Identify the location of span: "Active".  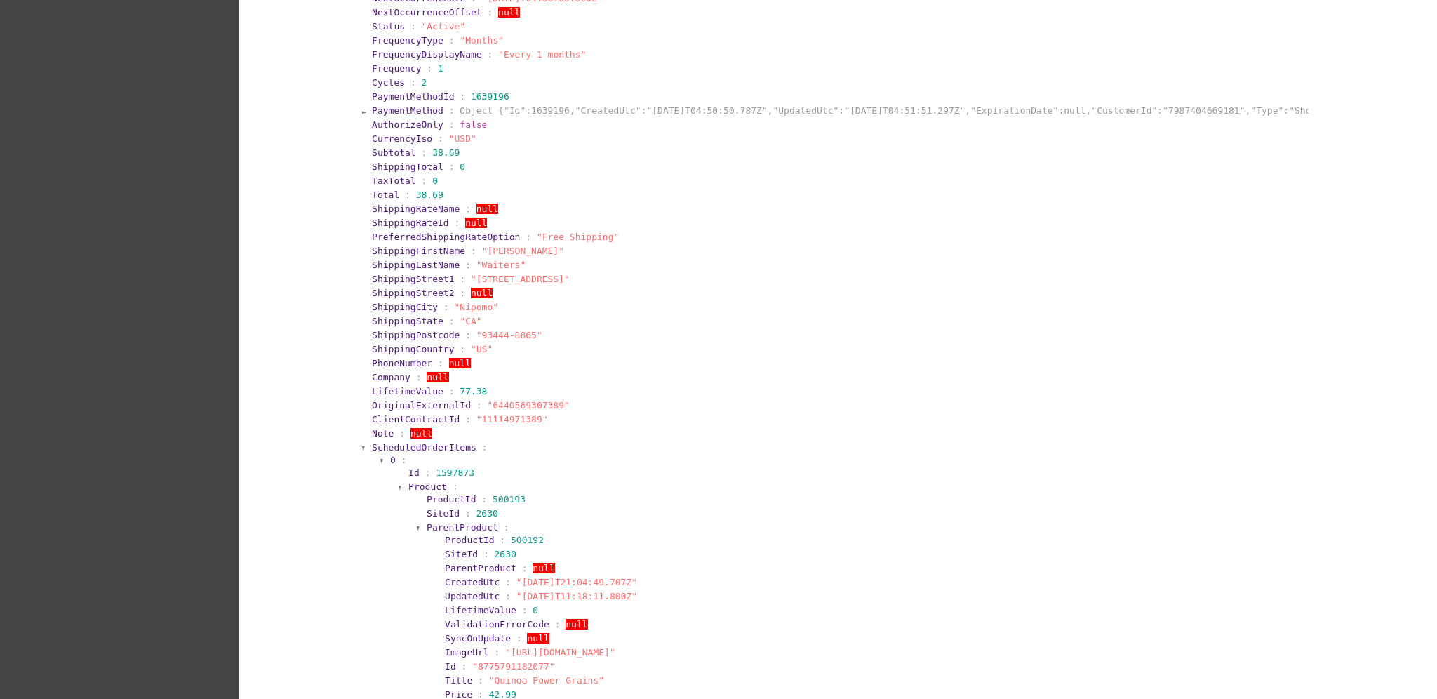
(444, 26).